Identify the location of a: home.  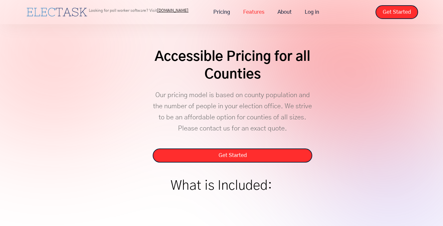
(57, 12).